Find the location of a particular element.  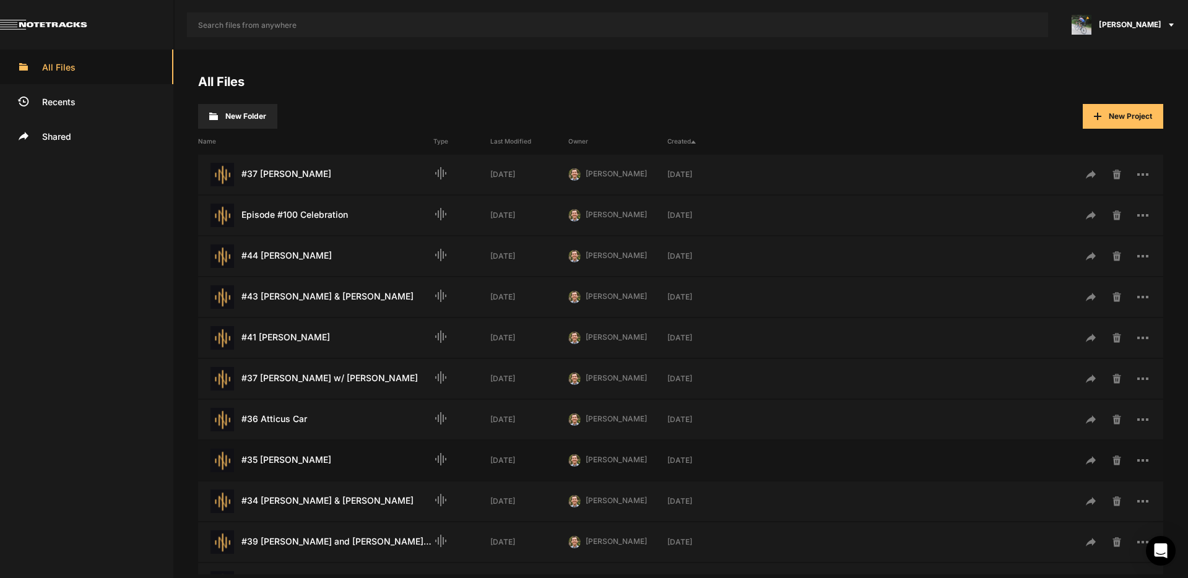

div: Open Intercom Messenger is located at coordinates (1161, 551).